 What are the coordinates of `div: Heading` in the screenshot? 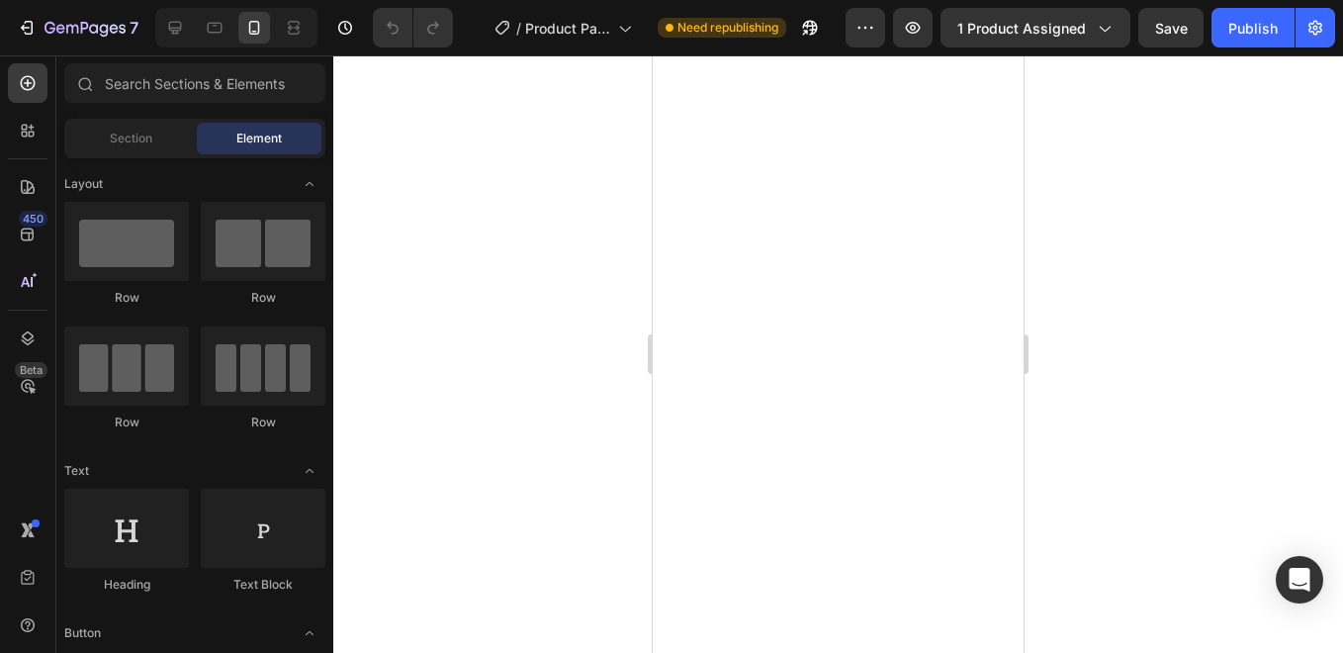 It's located at (127, 584).